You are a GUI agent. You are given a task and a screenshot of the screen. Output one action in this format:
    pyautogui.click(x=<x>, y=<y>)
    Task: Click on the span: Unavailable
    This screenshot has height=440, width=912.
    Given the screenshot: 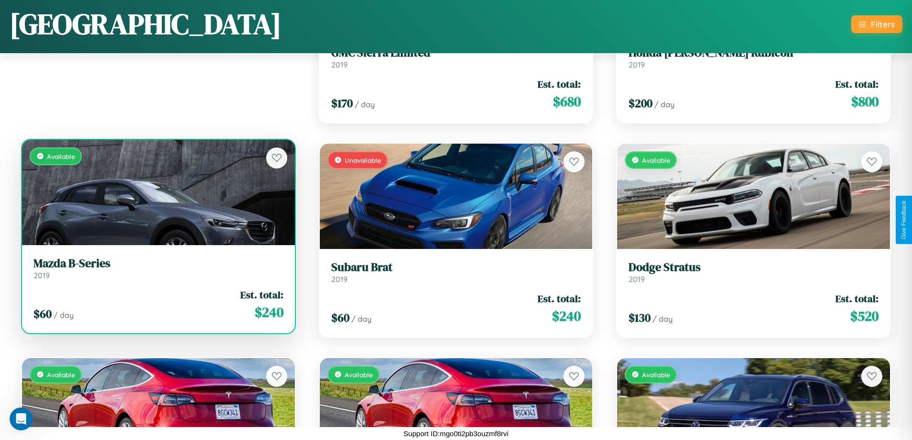 What is the action you would take?
    pyautogui.click(x=363, y=160)
    